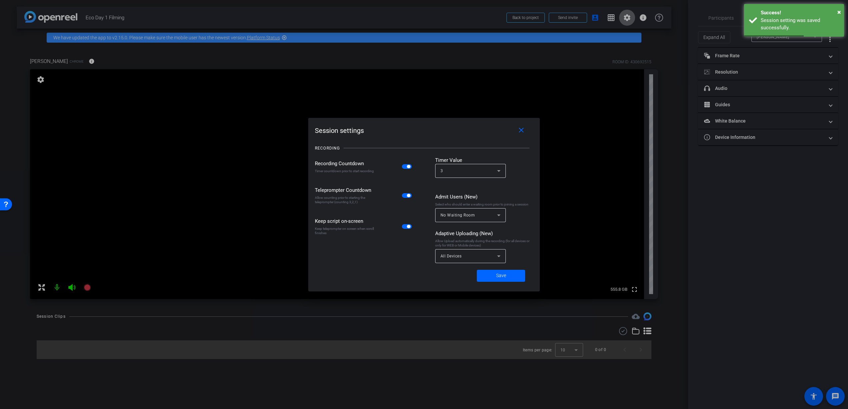 The height and width of the screenshot is (409, 848). Describe the element at coordinates (424, 131) in the screenshot. I see `div: Session settings` at that location.